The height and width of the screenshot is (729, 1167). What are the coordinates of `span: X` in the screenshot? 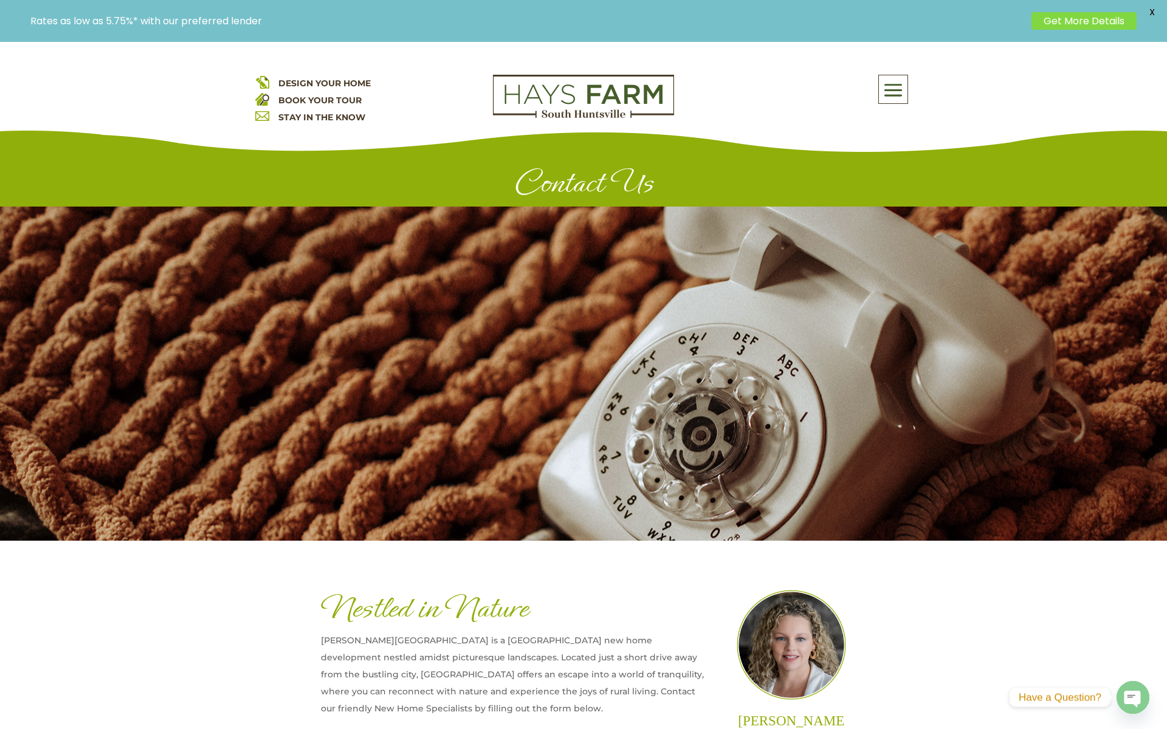 It's located at (1151, 12).